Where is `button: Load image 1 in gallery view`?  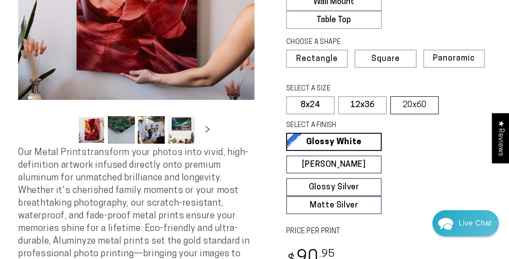
button: Load image 1 in gallery view is located at coordinates (91, 130).